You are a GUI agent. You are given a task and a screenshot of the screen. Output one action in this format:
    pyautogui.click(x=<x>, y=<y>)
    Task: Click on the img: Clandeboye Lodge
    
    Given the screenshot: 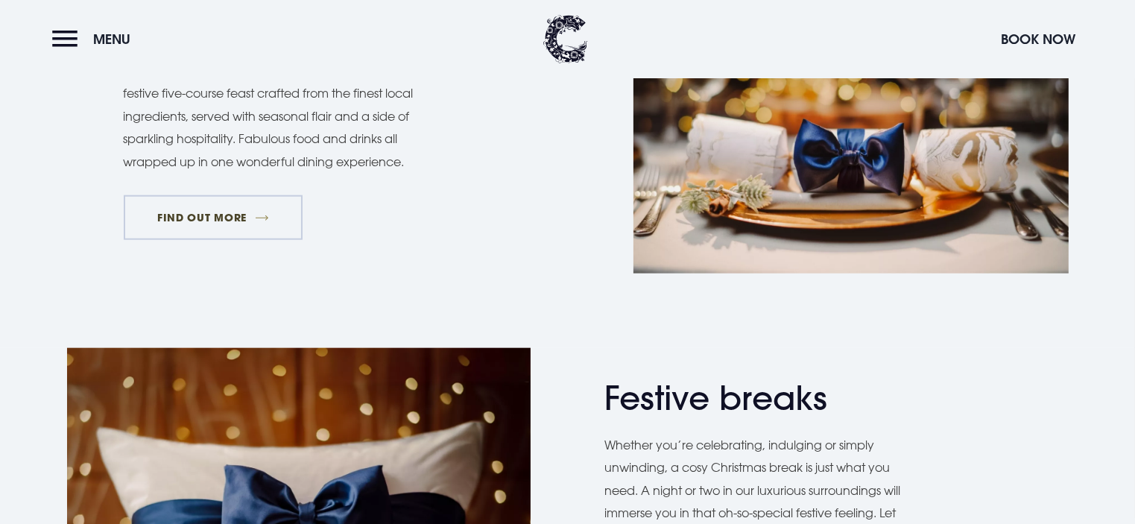 What is the action you would take?
    pyautogui.click(x=566, y=39)
    